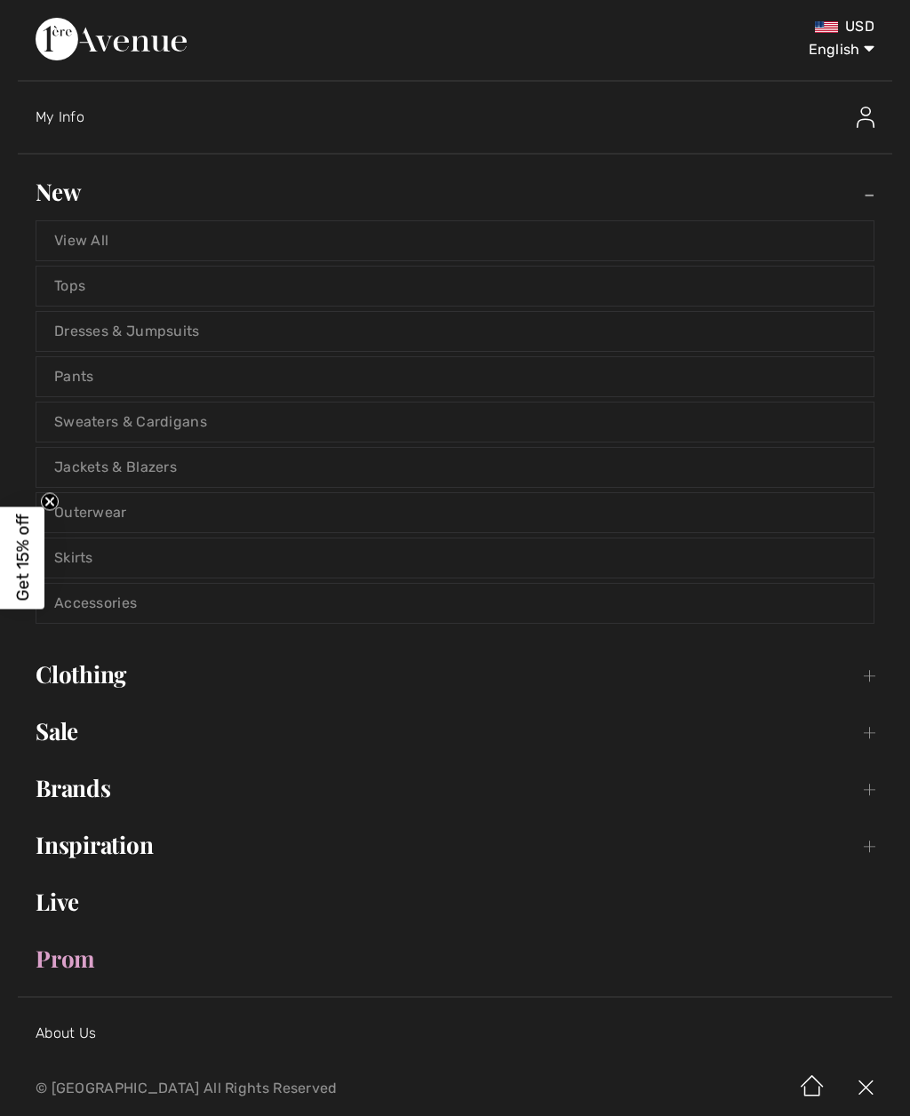  I want to click on img: 1ère Avenue, so click(111, 39).